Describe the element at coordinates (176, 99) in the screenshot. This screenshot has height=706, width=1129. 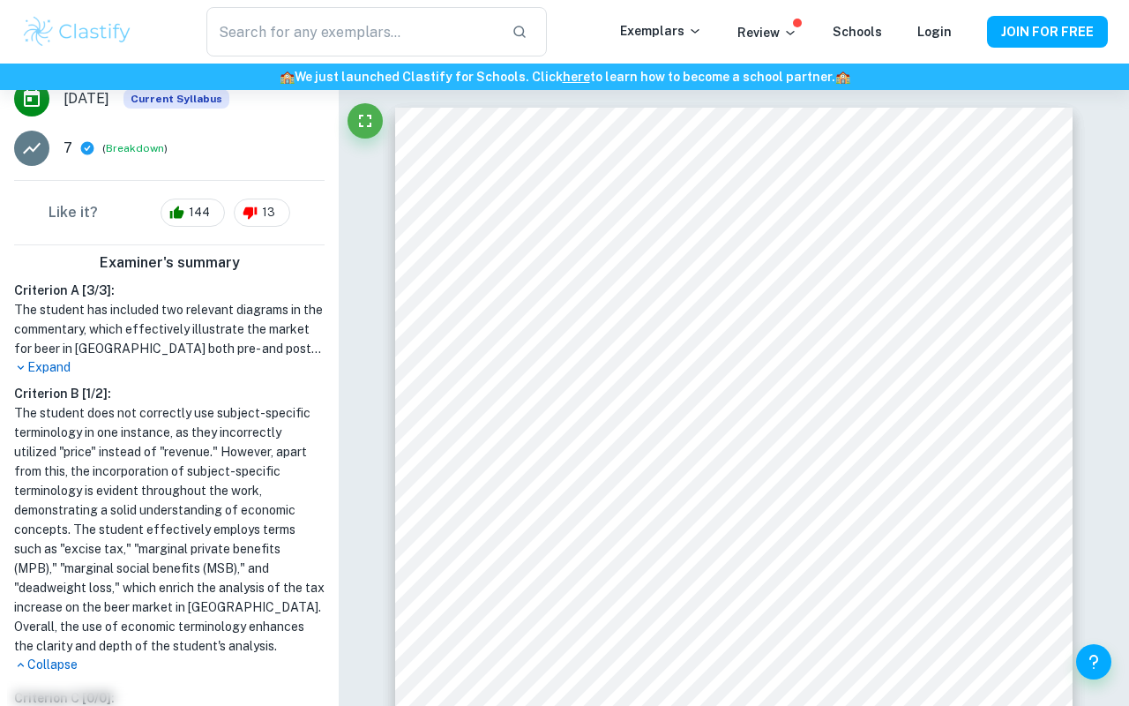
I see `div: This exemplar is based on the current syllabus. Feel free to refer to it for inspiration/ideas wh...` at that location.